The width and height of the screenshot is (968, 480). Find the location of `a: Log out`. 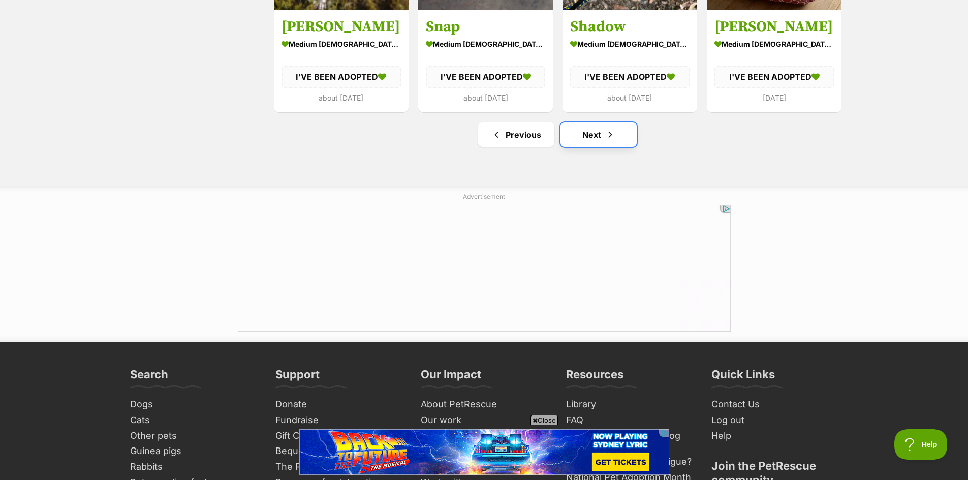

a: Log out is located at coordinates (775, 420).